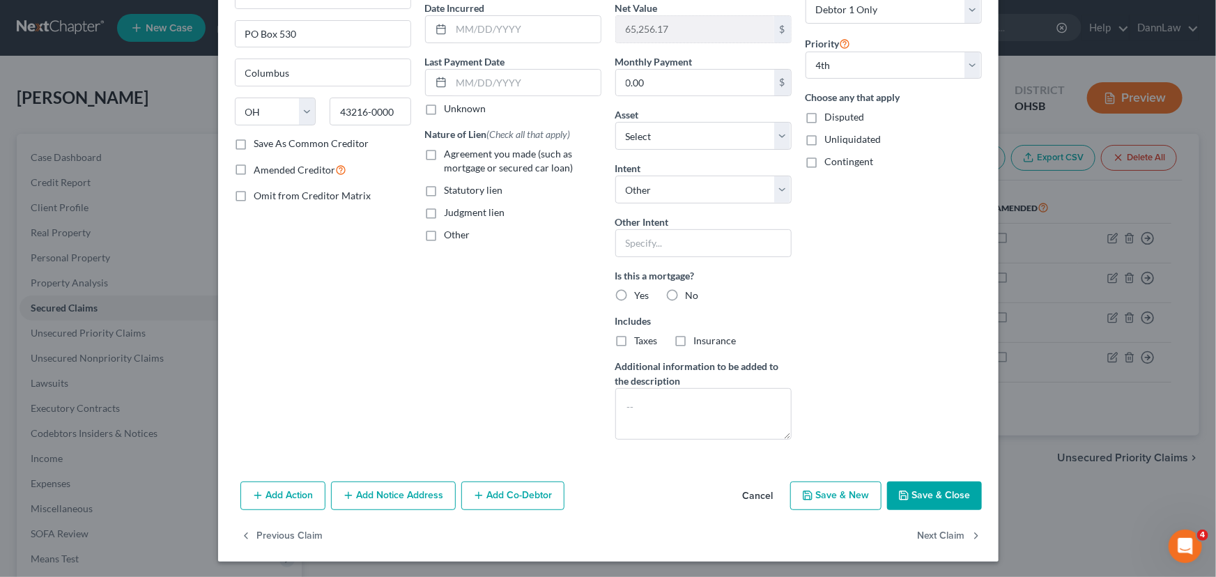 Image resolution: width=1216 pixels, height=577 pixels. What do you see at coordinates (628, 168) in the screenshot?
I see `label: Intent` at bounding box center [628, 168].